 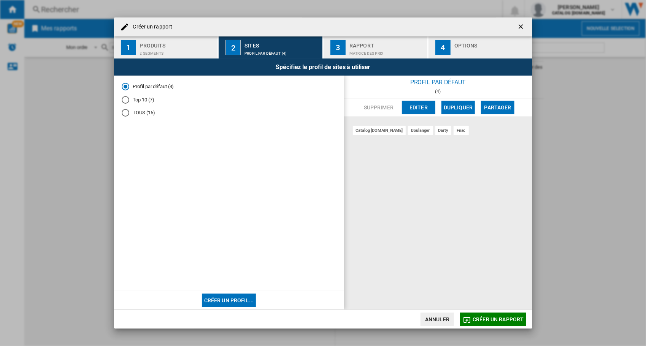 I want to click on button: 3 Rapport Matrice des prix, so click(x=376, y=48).